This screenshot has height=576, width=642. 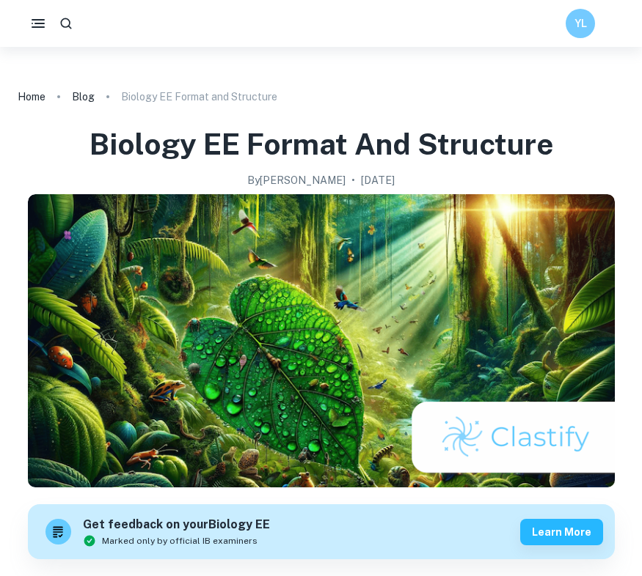 I want to click on span: Marked only by official IB examiners, so click(x=180, y=541).